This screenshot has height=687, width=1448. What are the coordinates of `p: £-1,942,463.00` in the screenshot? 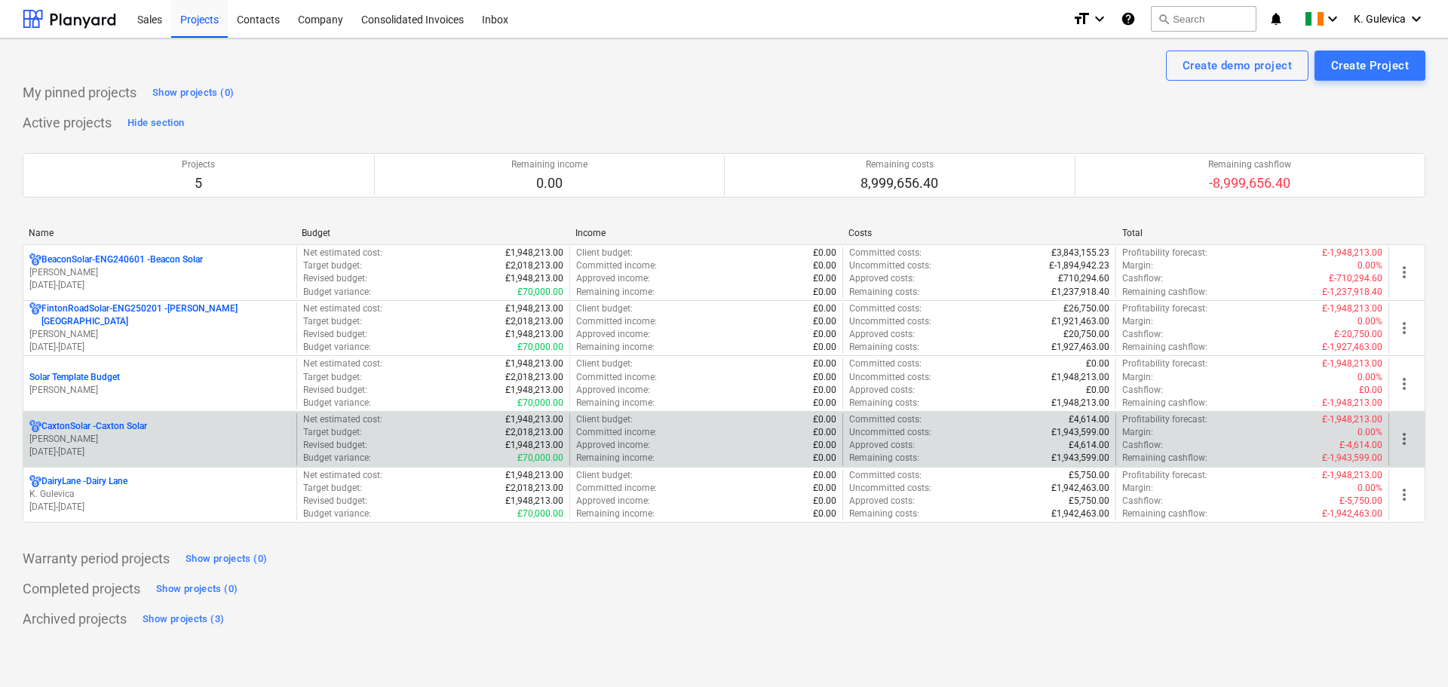 It's located at (1352, 514).